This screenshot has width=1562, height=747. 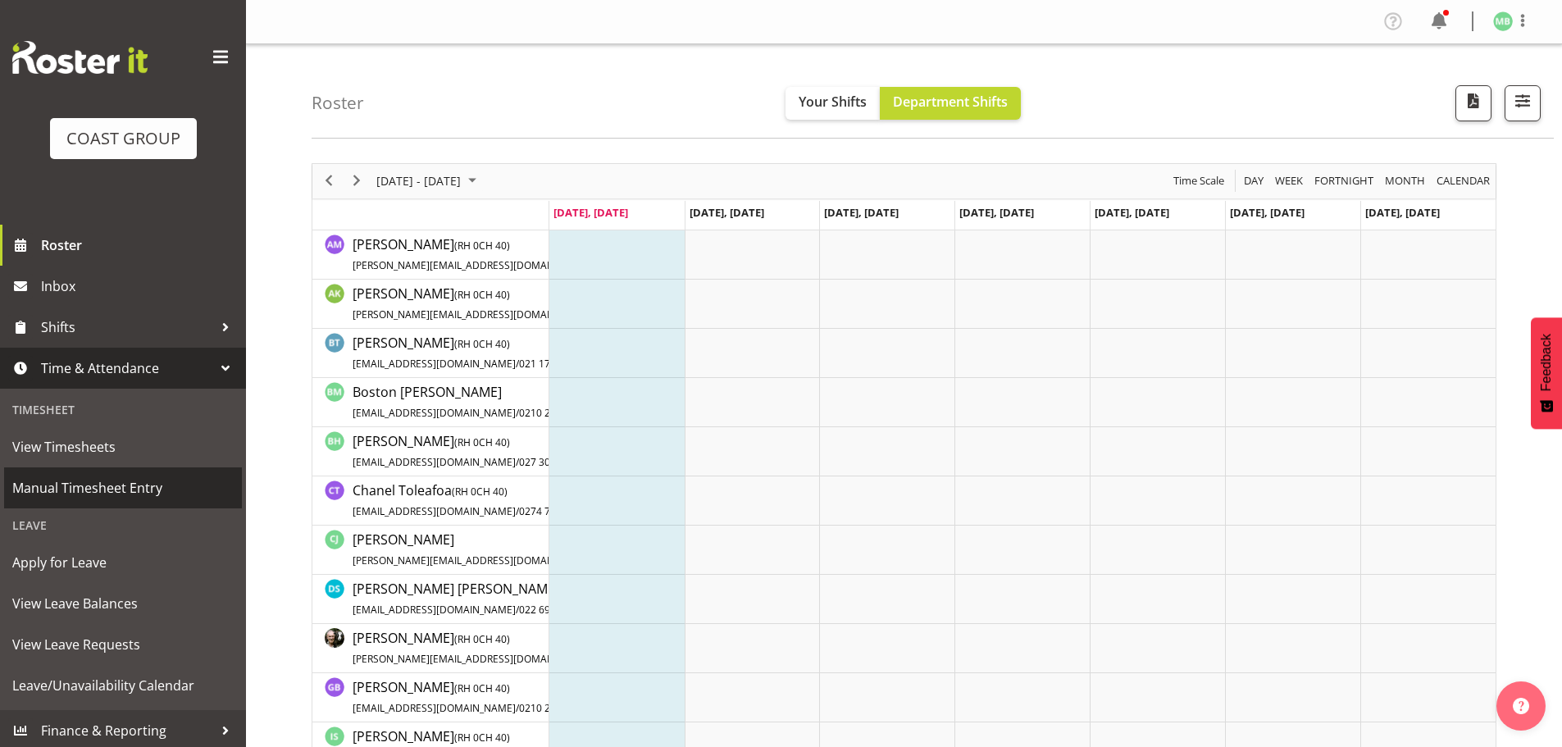 What do you see at coordinates (139, 245) in the screenshot?
I see `span: Roster` at bounding box center [139, 245].